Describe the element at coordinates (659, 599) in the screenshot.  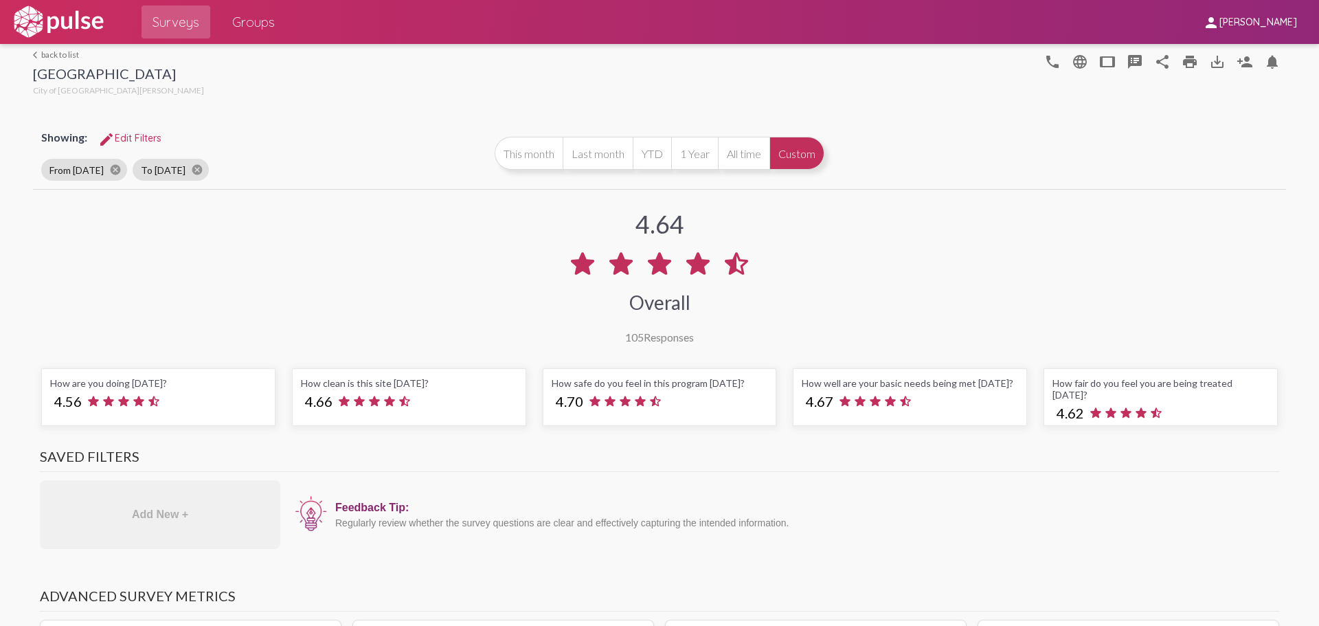
I see `h3: Advanced Survey Metrics` at that location.